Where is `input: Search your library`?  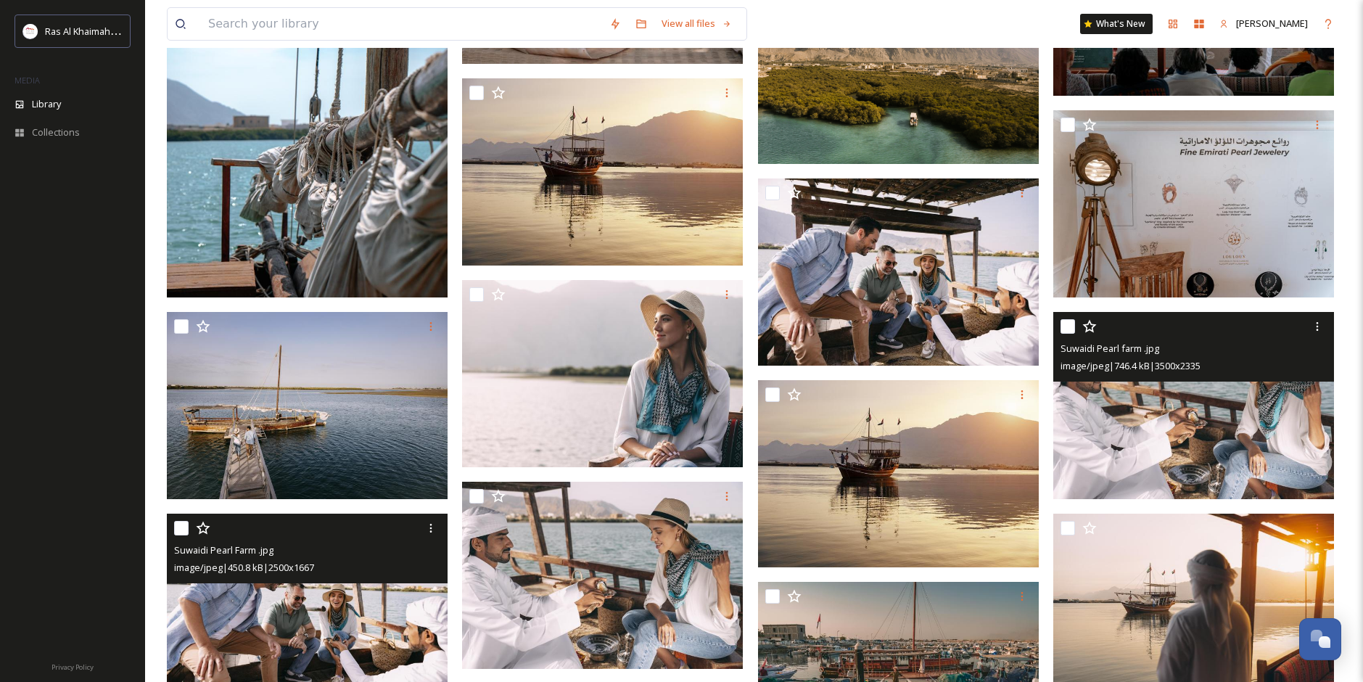
input: Search your library is located at coordinates (401, 24).